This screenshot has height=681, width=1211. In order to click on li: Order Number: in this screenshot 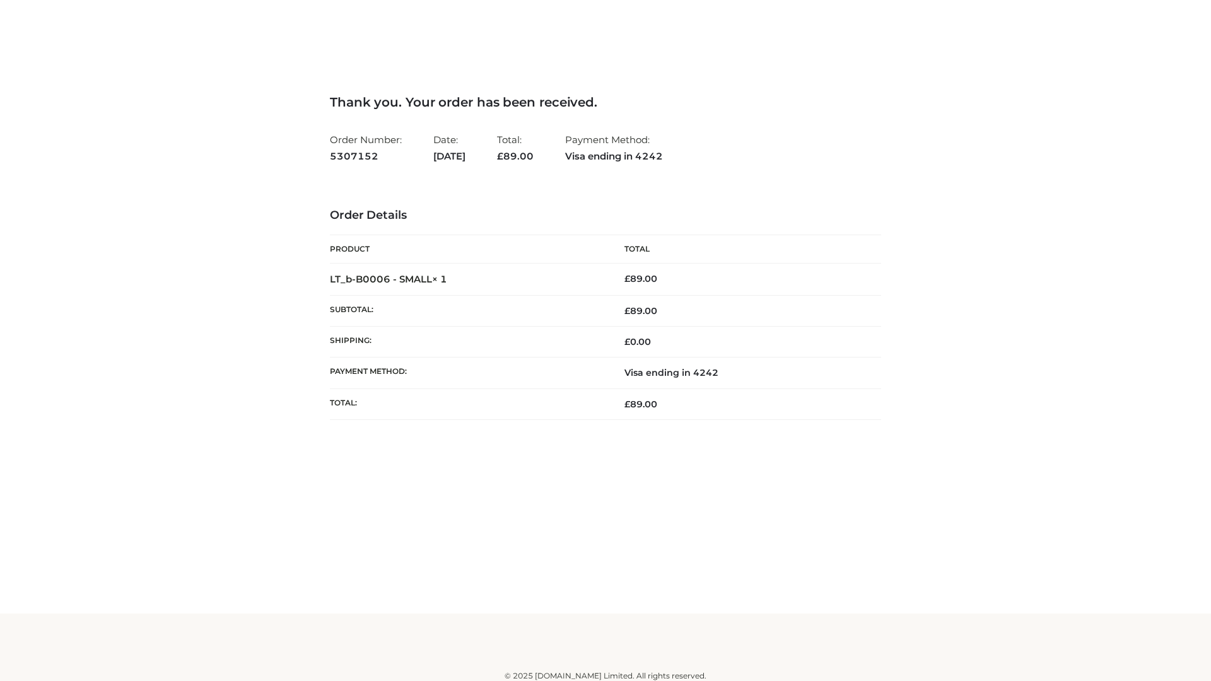, I will do `click(366, 148)`.